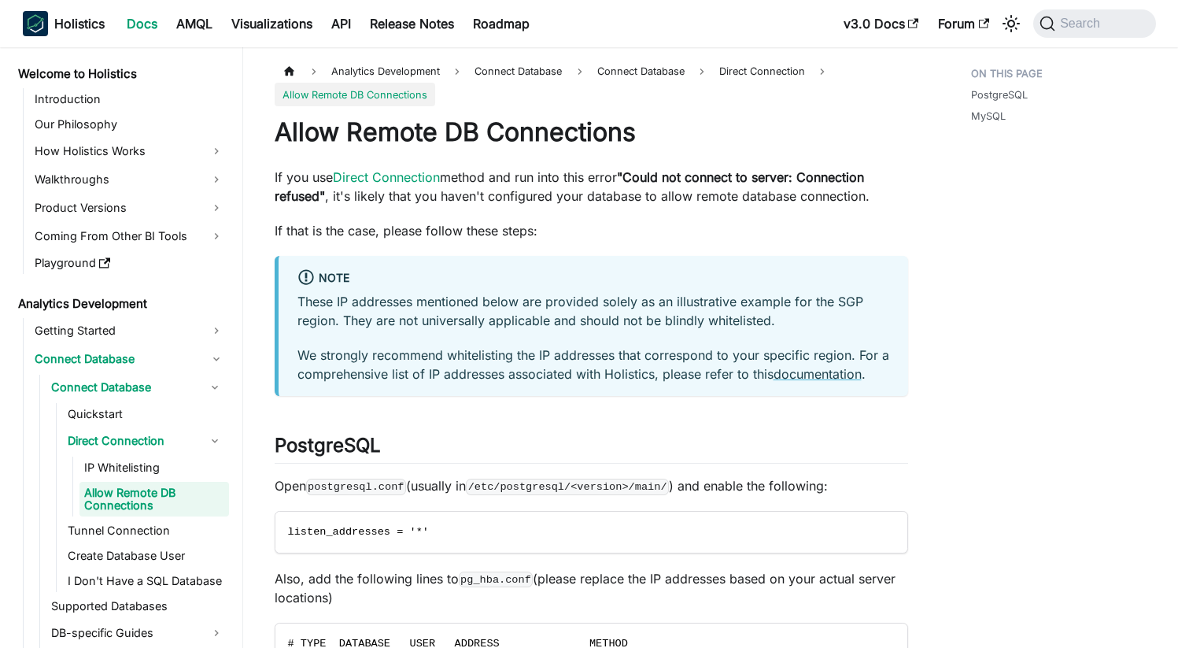  What do you see at coordinates (129, 124) in the screenshot?
I see `a: Our Philosophy` at bounding box center [129, 124].